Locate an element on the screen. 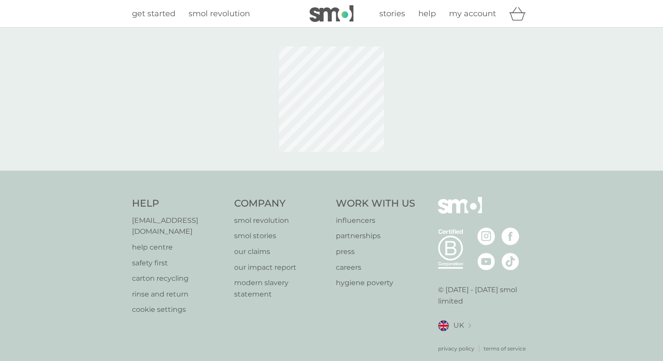 This screenshot has width=663, height=361. a: careers is located at coordinates (375, 268).